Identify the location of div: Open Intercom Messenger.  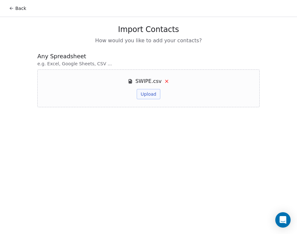
(283, 220).